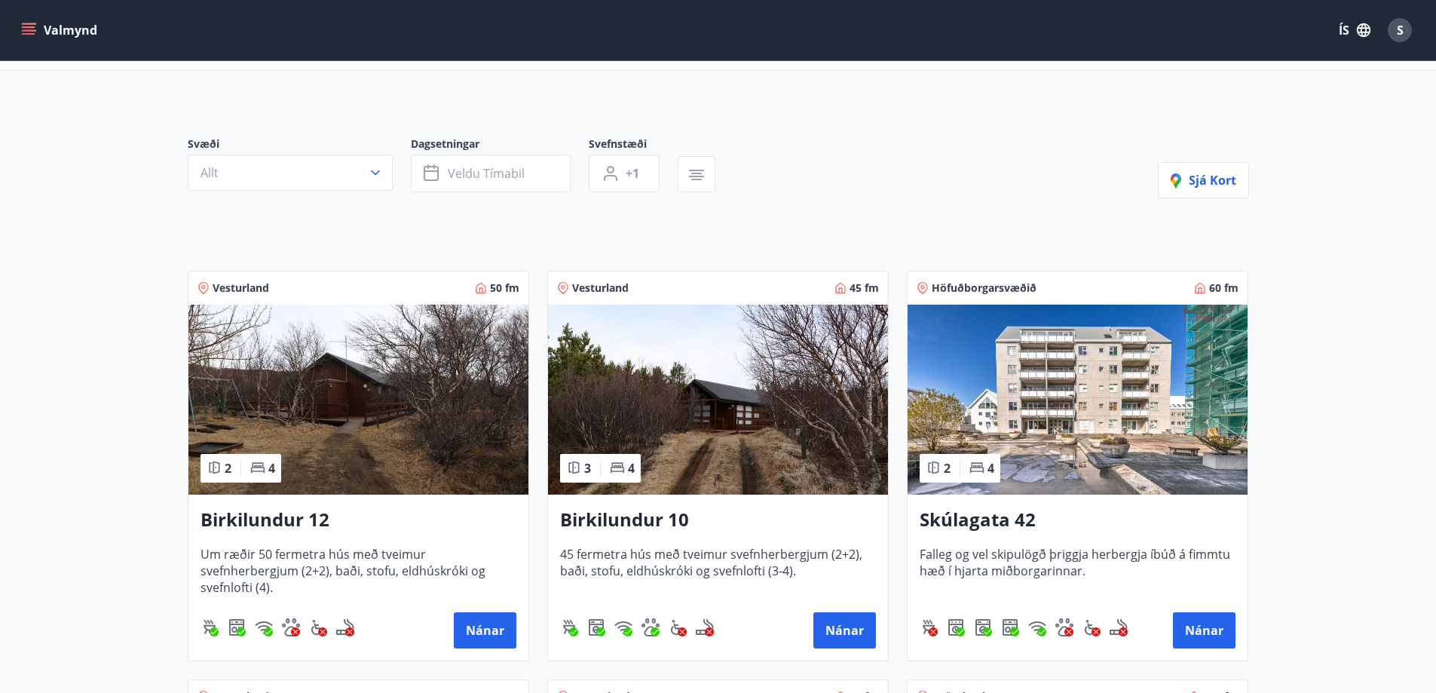 The height and width of the screenshot is (693, 1436). Describe the element at coordinates (1203, 180) in the screenshot. I see `button: Sjá kort` at that location.